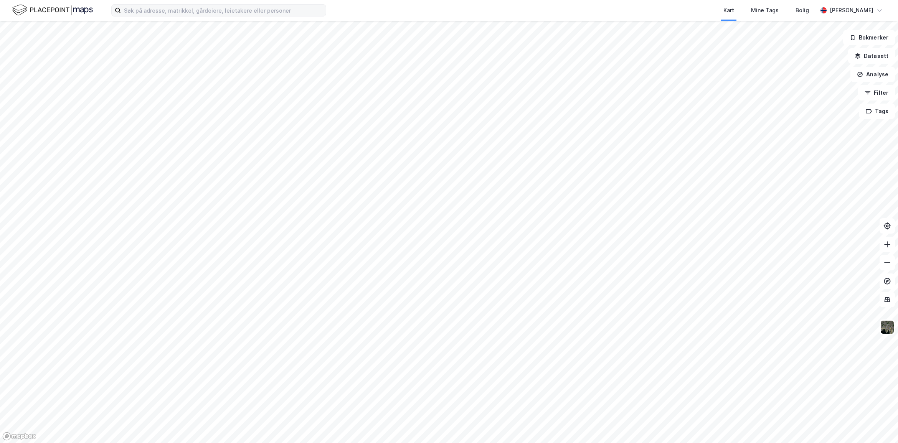 This screenshot has width=898, height=443. What do you see at coordinates (887, 327) in the screenshot?
I see `img: 9k=` at bounding box center [887, 327].